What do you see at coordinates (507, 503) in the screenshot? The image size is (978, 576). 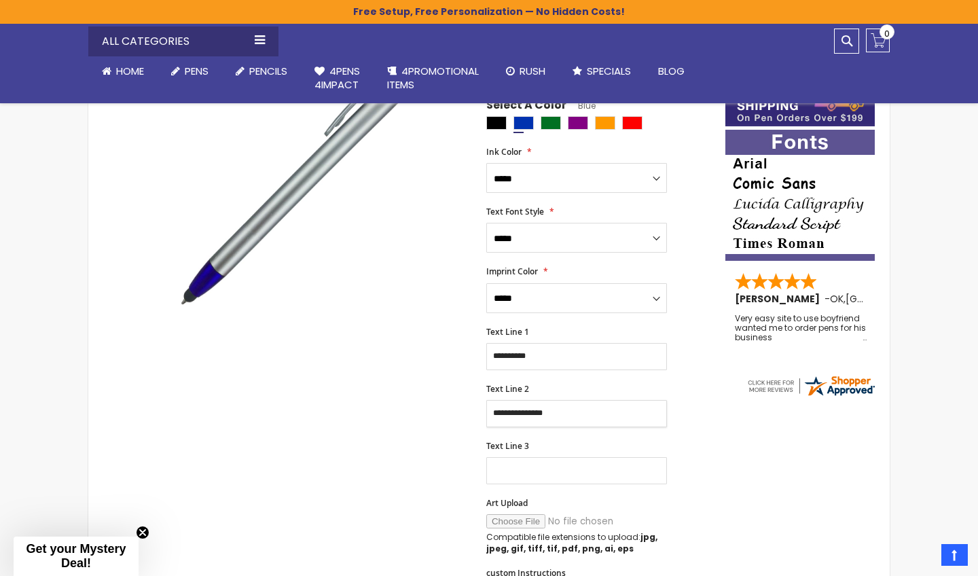 I see `span: Art Upload` at bounding box center [507, 503].